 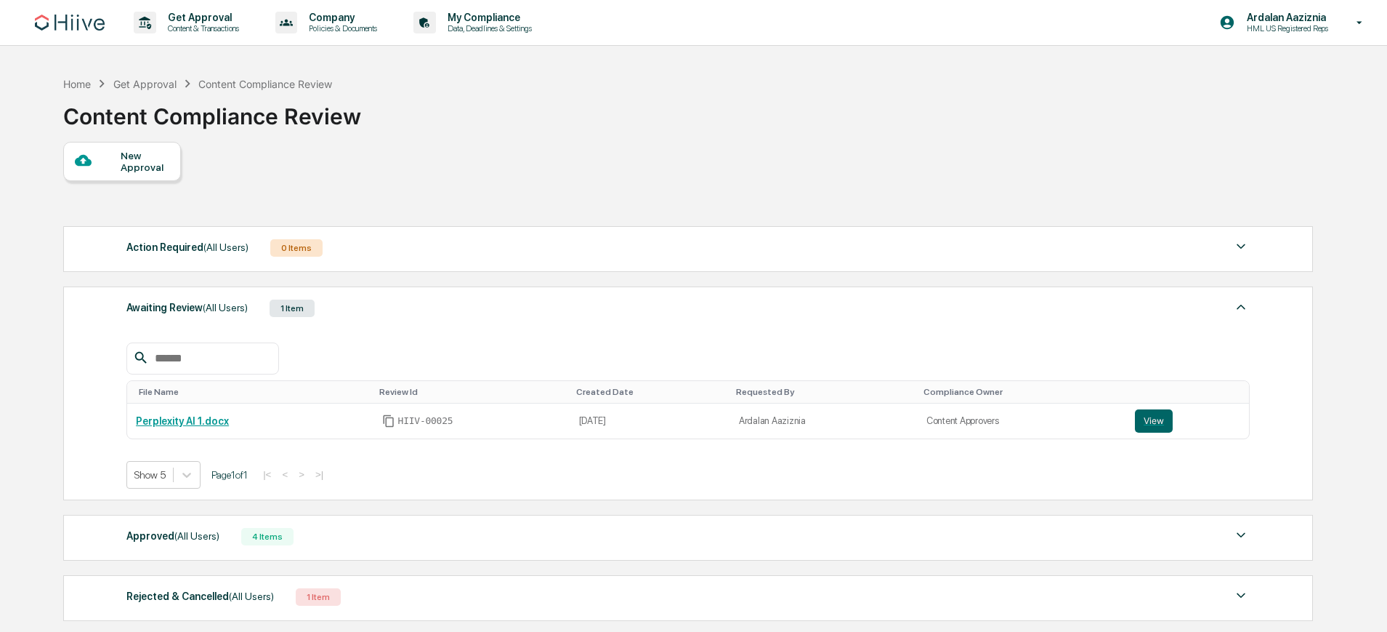 What do you see at coordinates (77, 84) in the screenshot?
I see `div: Home` at bounding box center [77, 84].